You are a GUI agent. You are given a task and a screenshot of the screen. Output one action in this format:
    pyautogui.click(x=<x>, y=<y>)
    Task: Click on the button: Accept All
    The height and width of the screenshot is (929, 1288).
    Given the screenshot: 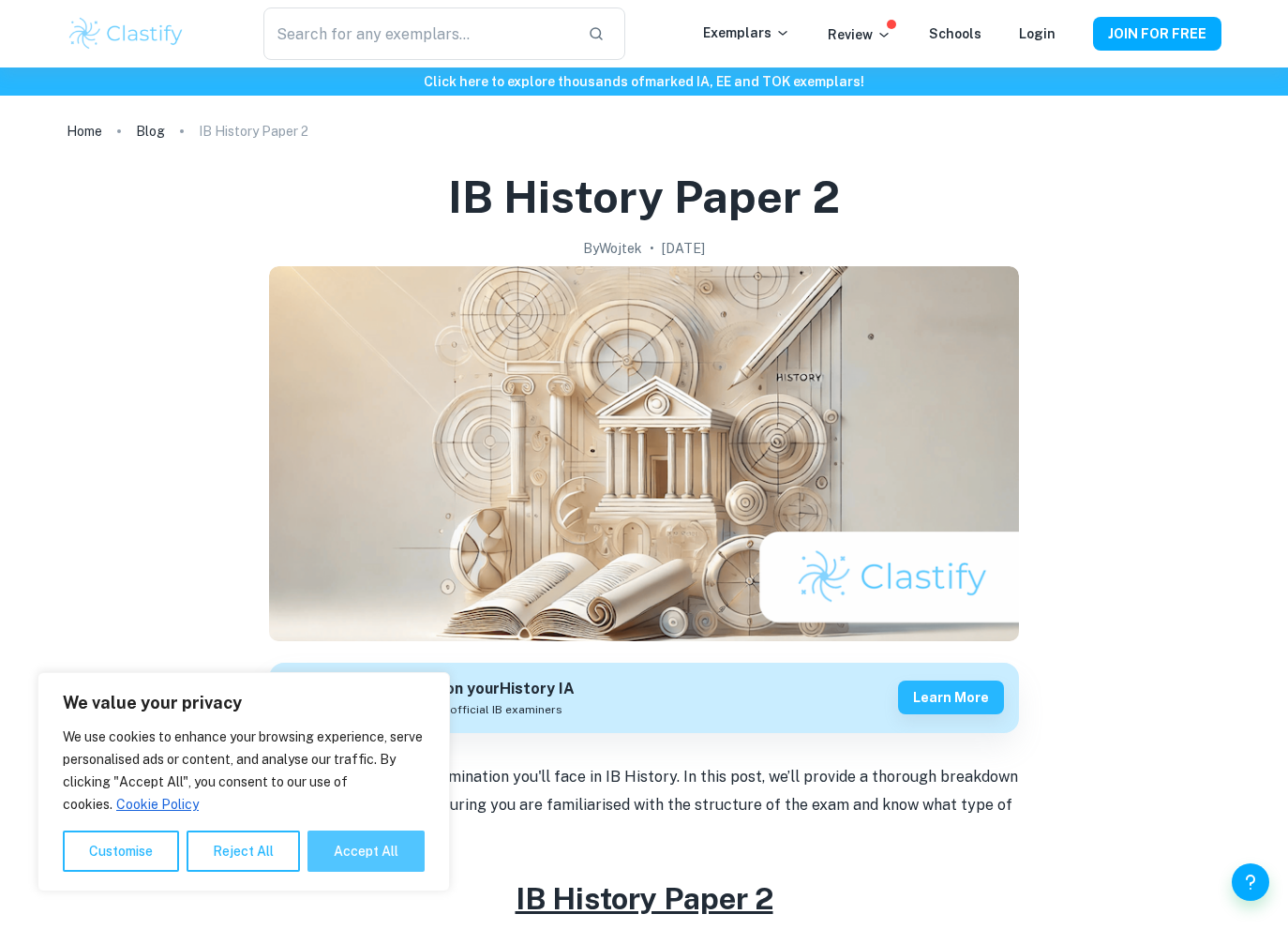 What is the action you would take?
    pyautogui.click(x=365, y=851)
    